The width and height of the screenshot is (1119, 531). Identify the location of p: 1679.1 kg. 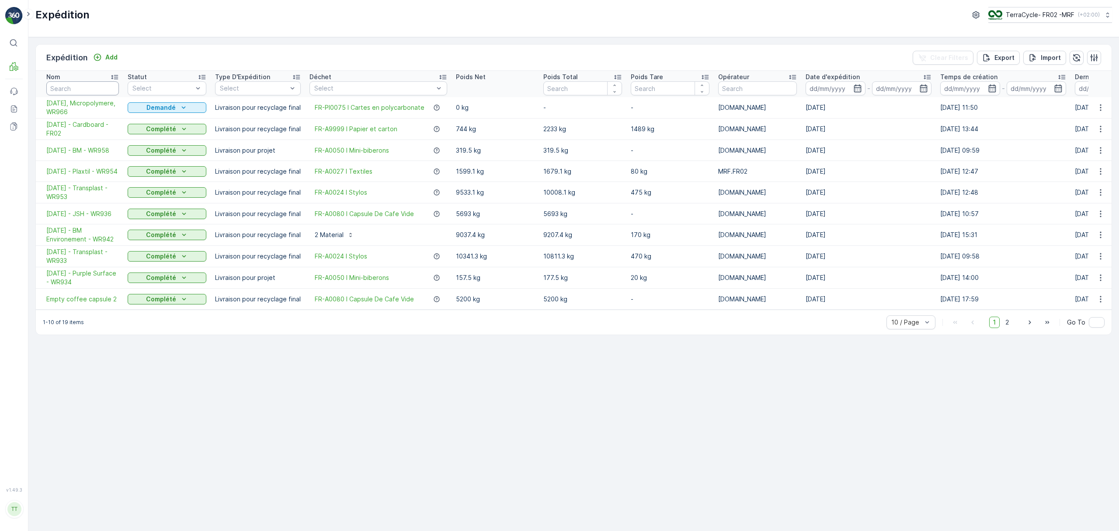
(583, 171).